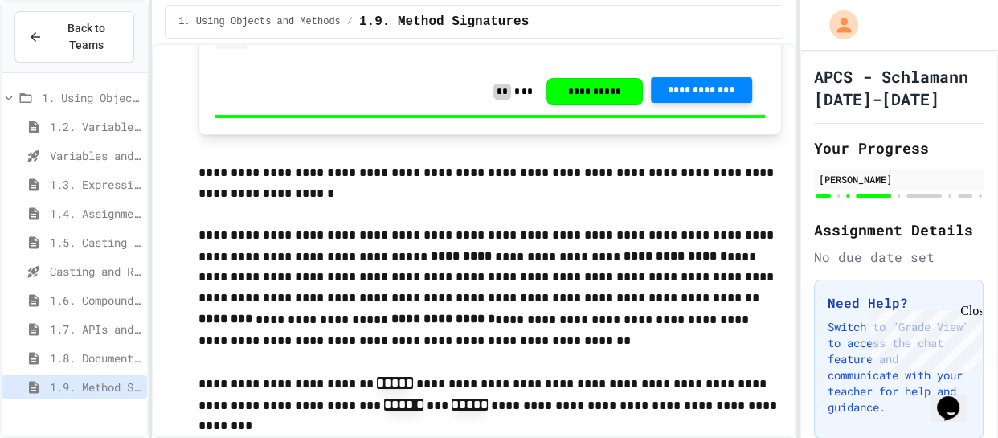 Image resolution: width=998 pixels, height=438 pixels. What do you see at coordinates (95, 126) in the screenshot?
I see `span: 1.2. Variables and Data Types` at bounding box center [95, 126].